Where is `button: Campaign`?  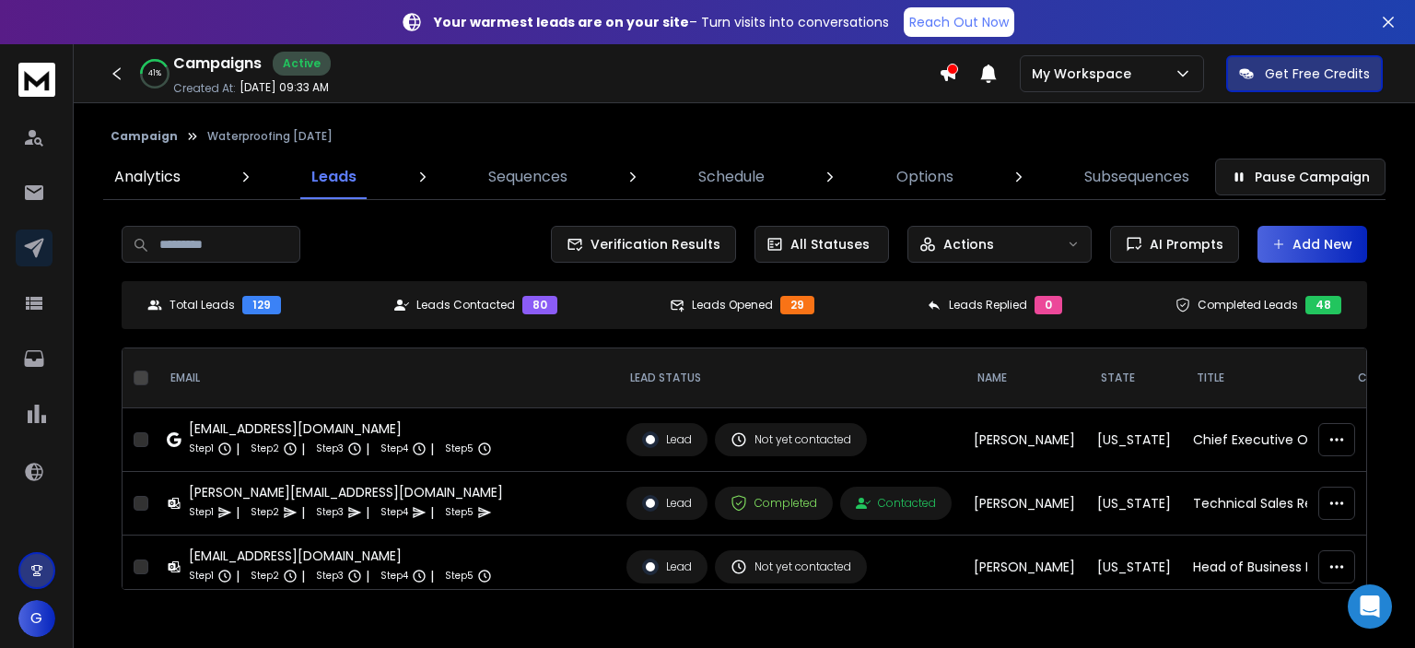
button: Campaign is located at coordinates (144, 136).